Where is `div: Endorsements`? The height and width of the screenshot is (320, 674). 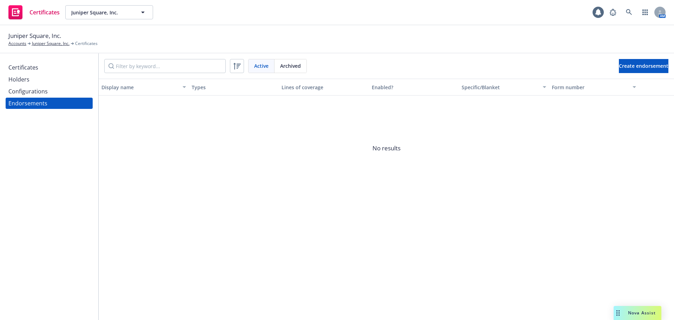 div: Endorsements is located at coordinates (28, 103).